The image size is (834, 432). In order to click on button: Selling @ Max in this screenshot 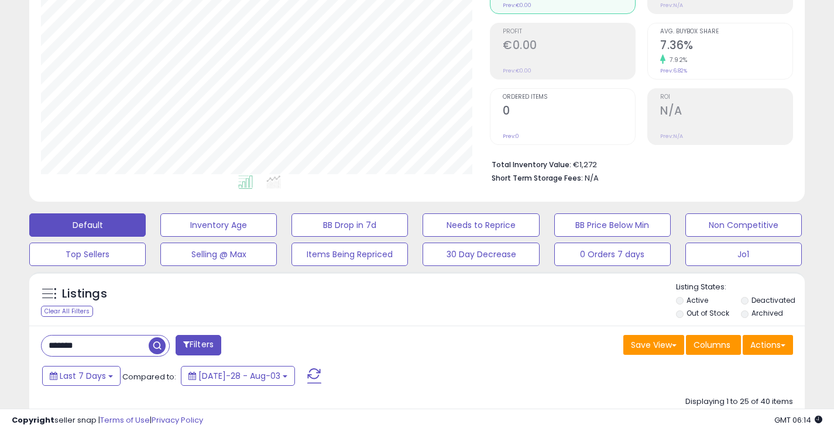, I will do `click(218, 255)`.